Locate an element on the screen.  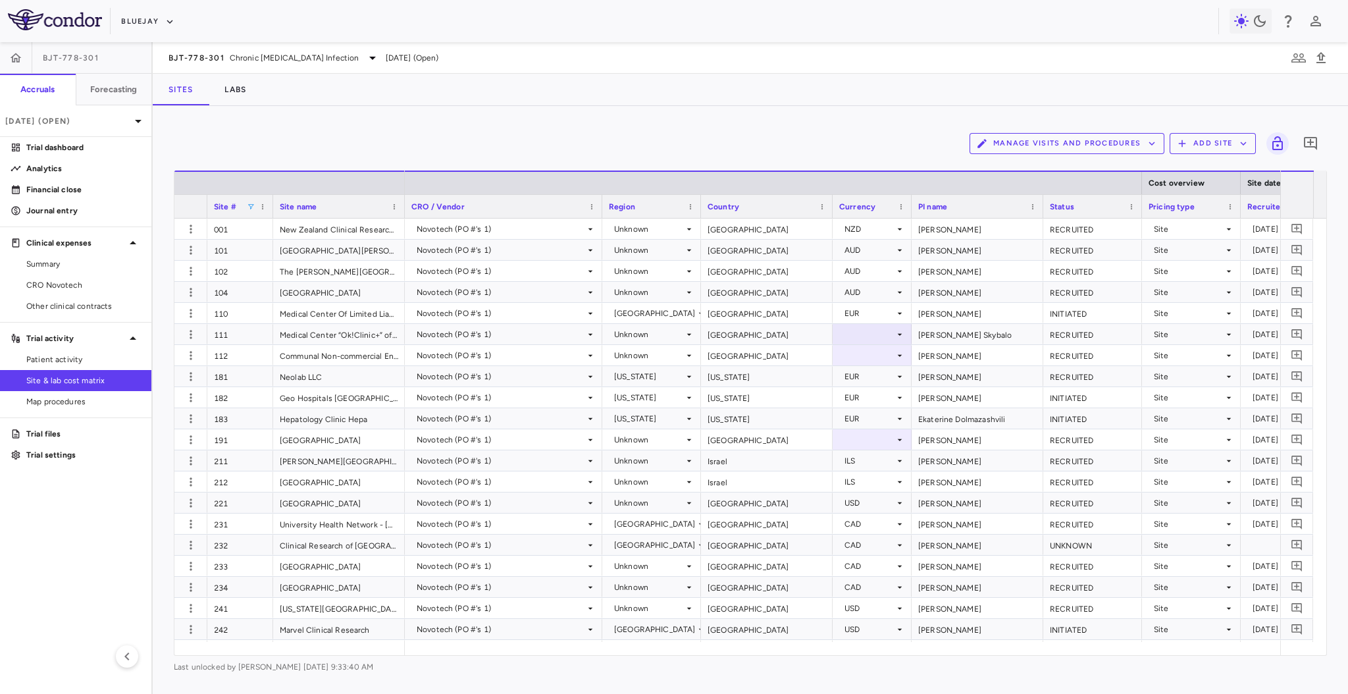
button: Labs is located at coordinates (235, 90).